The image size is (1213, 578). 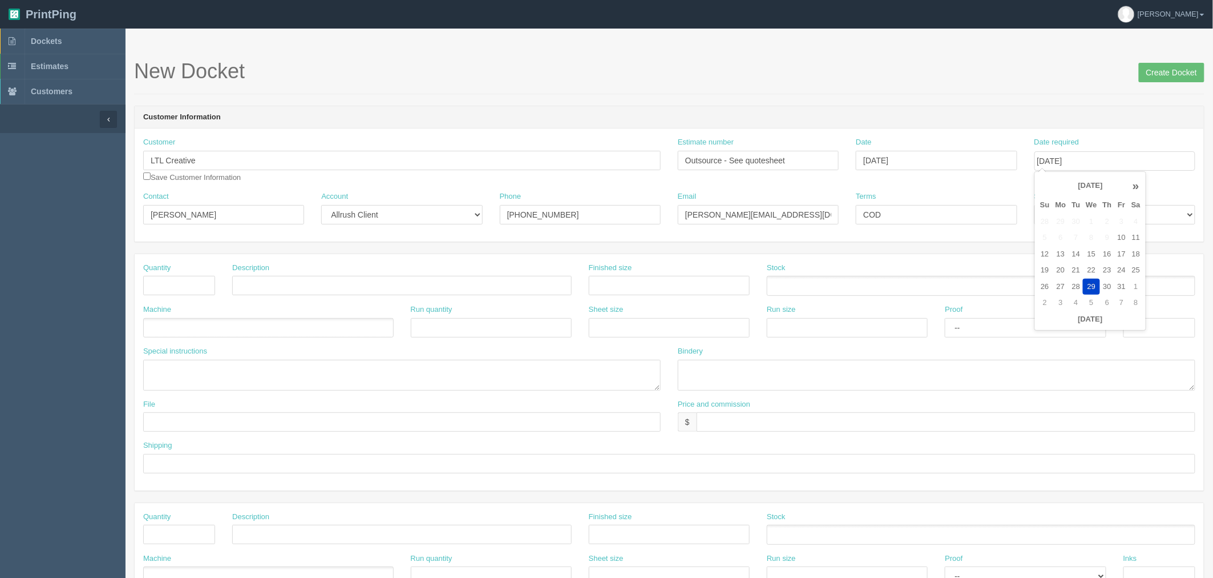 I want to click on label: Email, so click(x=687, y=196).